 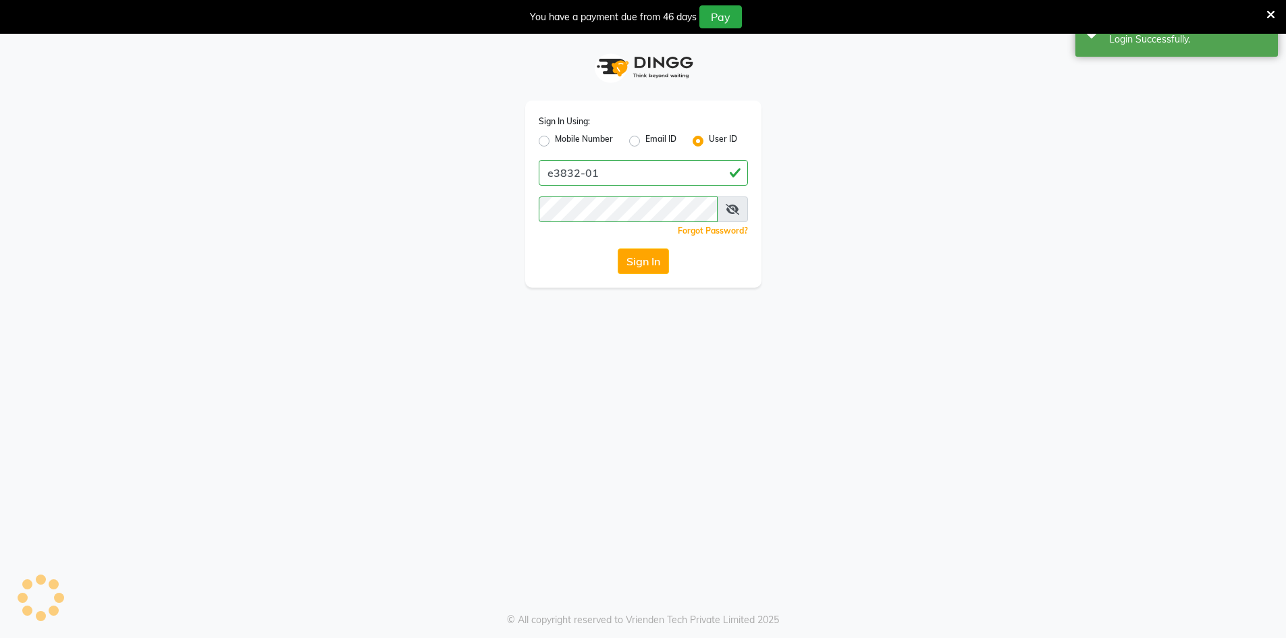 What do you see at coordinates (713, 230) in the screenshot?
I see `a: Forgot Password?` at bounding box center [713, 230].